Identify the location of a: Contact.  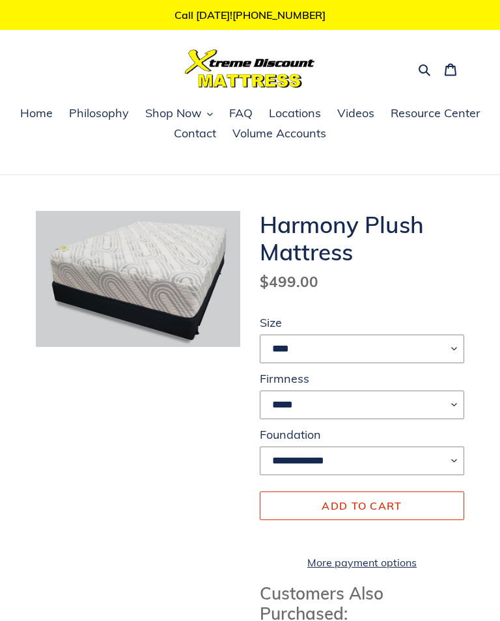
(195, 134).